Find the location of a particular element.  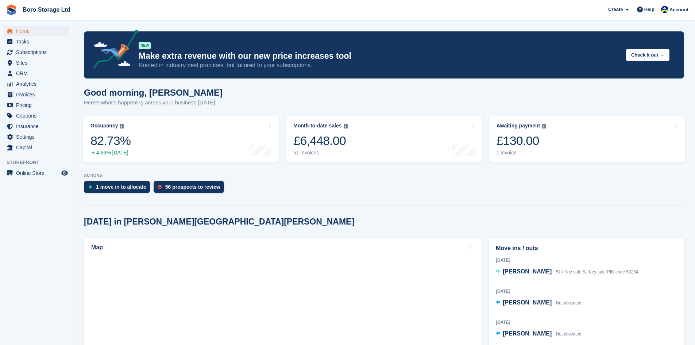

img: Tobie Hillier is located at coordinates (664, 9).